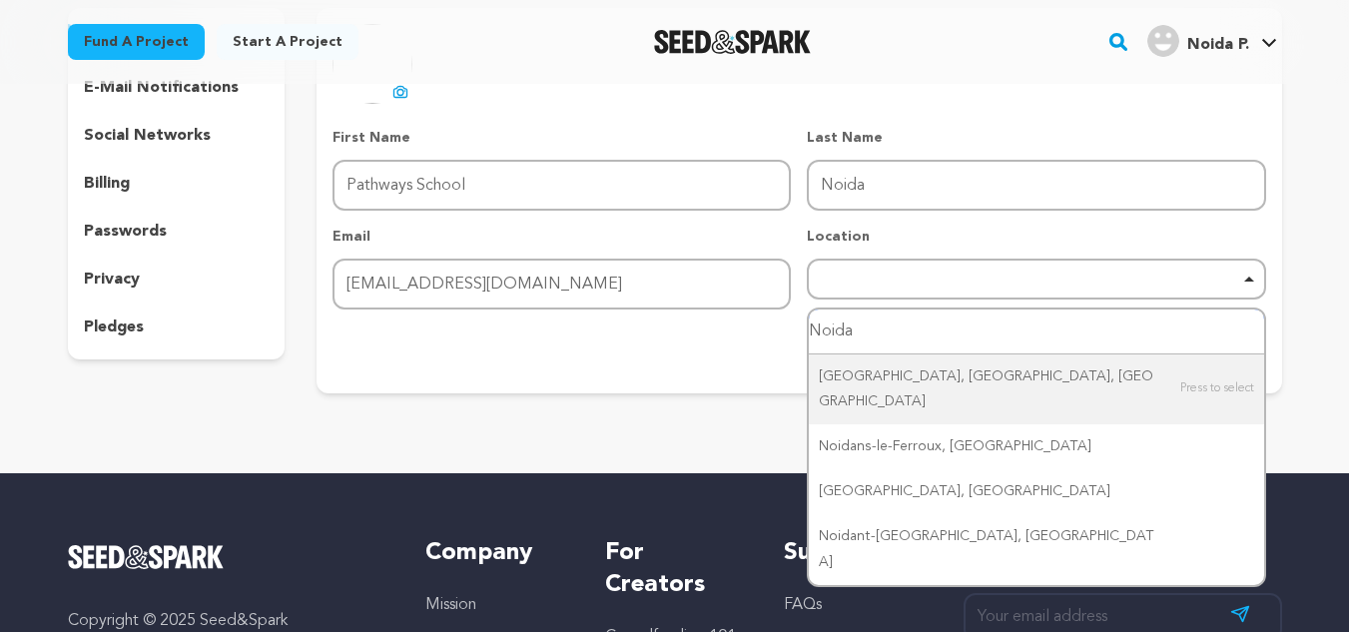 The height and width of the screenshot is (632, 1349). Describe the element at coordinates (494, 553) in the screenshot. I see `h5: Company` at that location.